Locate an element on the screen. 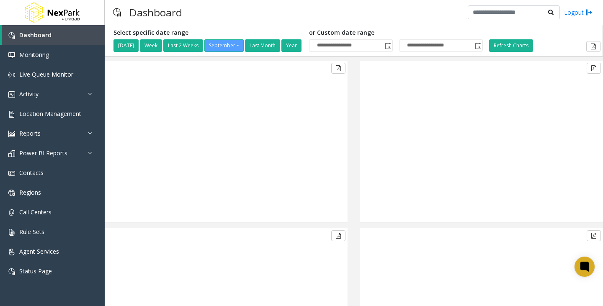 This screenshot has width=603, height=306. h3: Dashboard is located at coordinates (156, 12).